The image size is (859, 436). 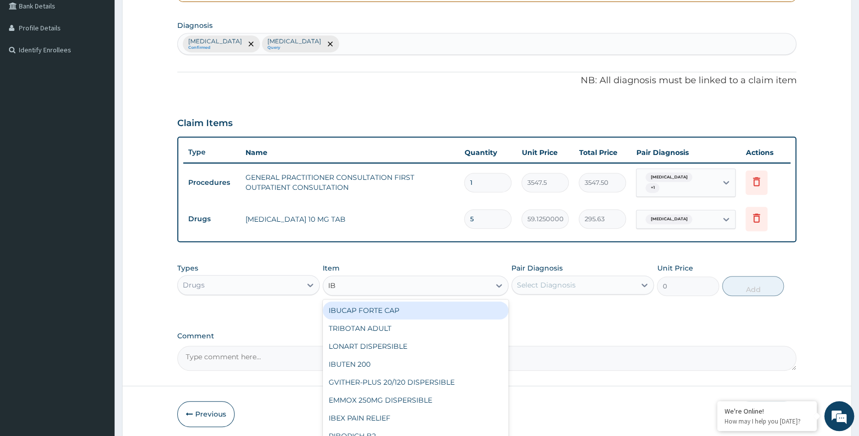 I want to click on p: NB: All diagnosis must be linked to a claim item, so click(x=487, y=81).